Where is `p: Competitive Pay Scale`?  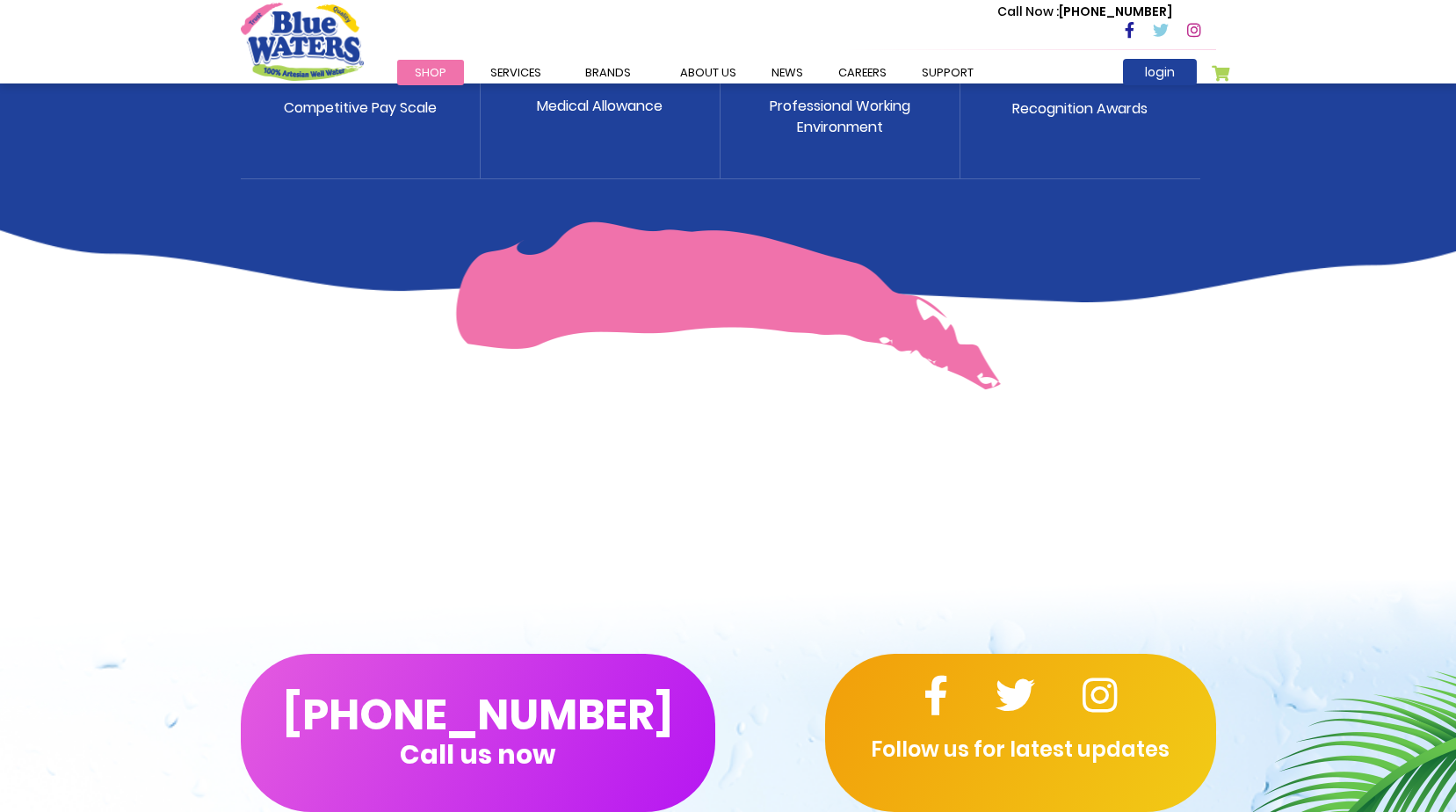
p: Competitive Pay Scale is located at coordinates (360, 108).